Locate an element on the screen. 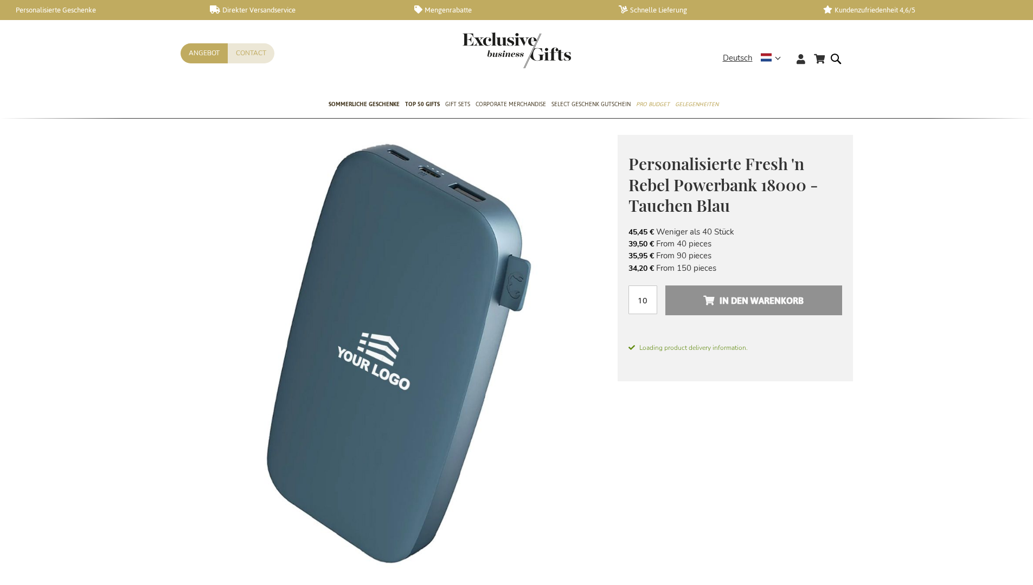 The image size is (1033, 585). a: Angebot is located at coordinates (204, 53).